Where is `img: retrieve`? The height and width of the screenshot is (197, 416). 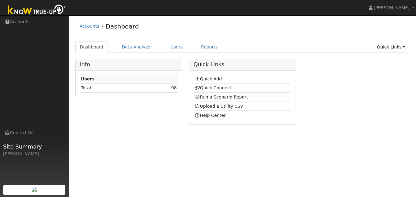
img: retrieve is located at coordinates (34, 189).